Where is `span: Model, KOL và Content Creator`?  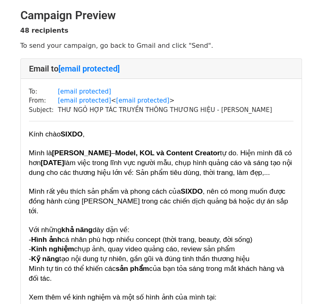
span: Model, KOL và Content Creator is located at coordinates (168, 153).